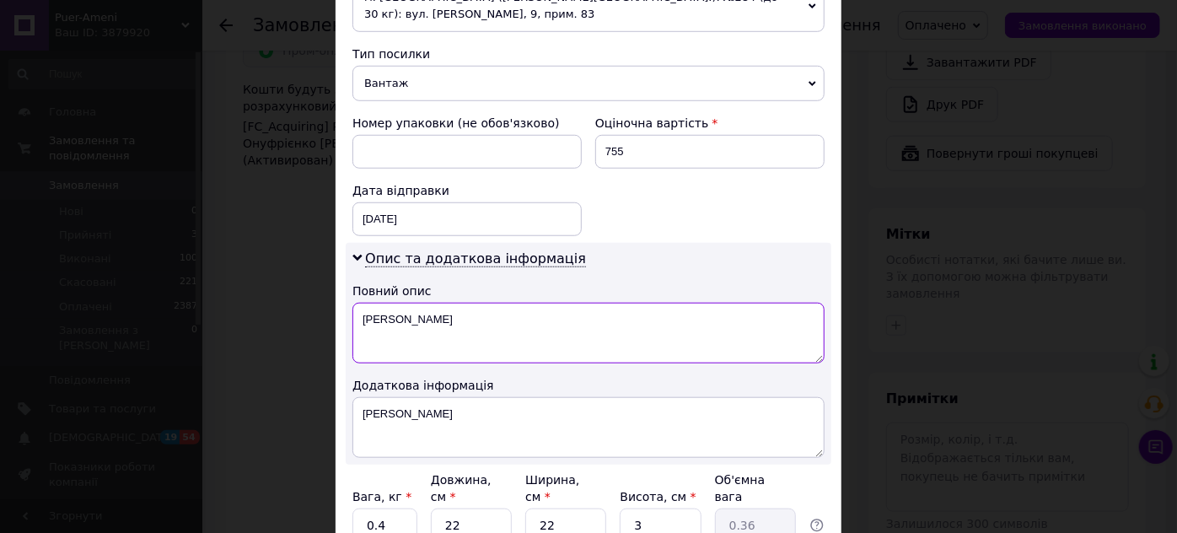  Describe the element at coordinates (382, 496) in the screenshot. I see `label: Вага, кг` at that location.